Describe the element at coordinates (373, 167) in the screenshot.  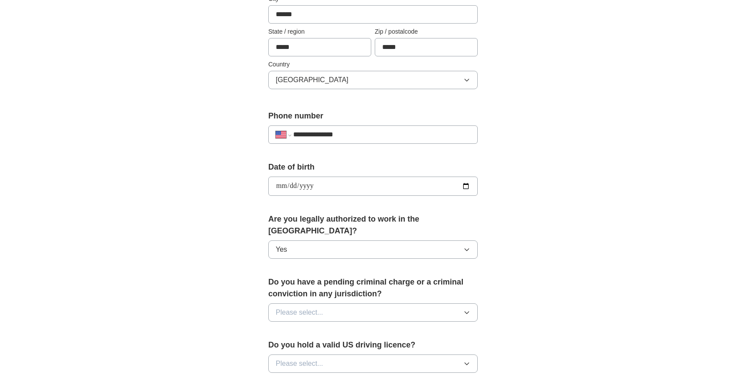
I see `label: Date of birth` at that location.